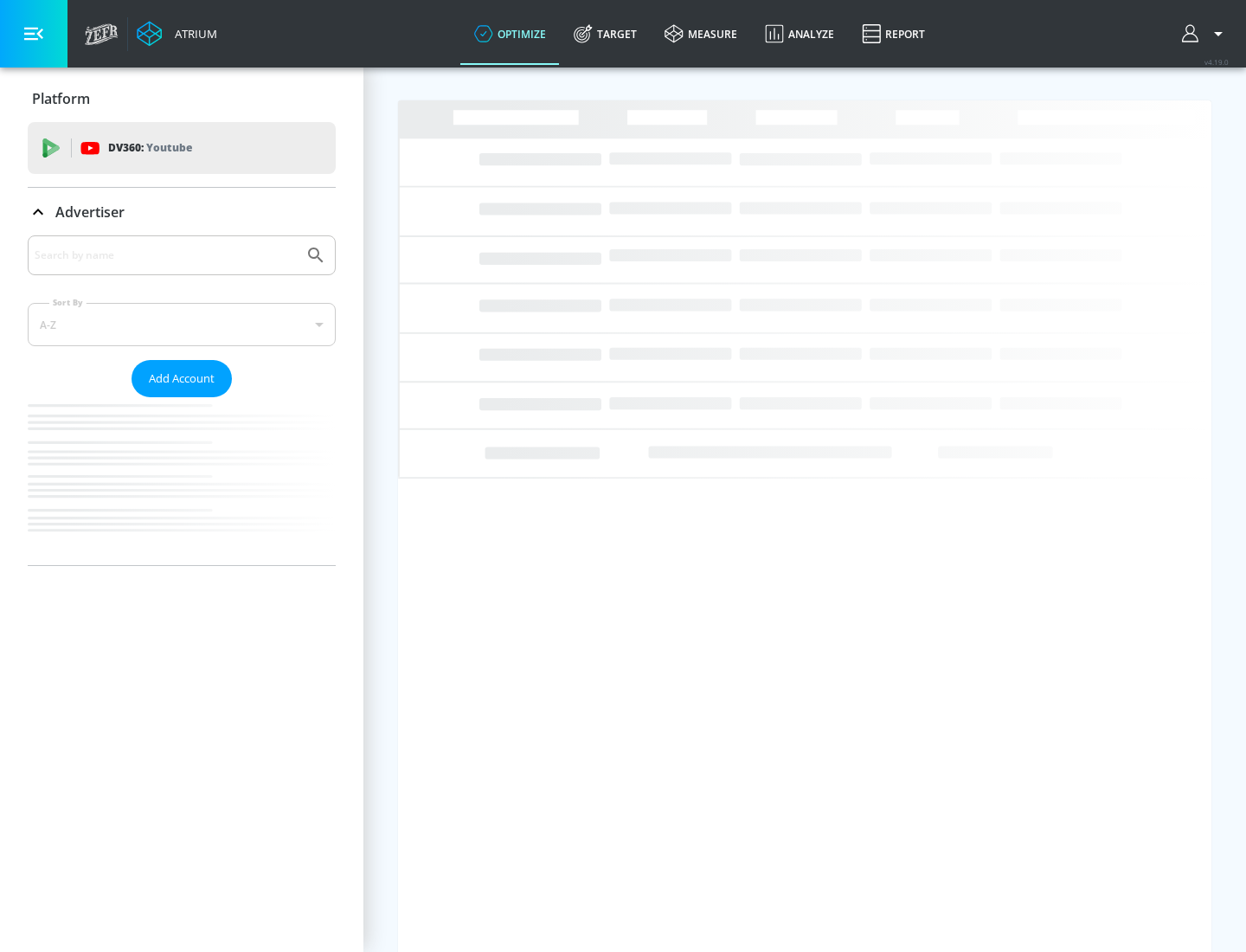 The image size is (1246, 952). Describe the element at coordinates (182, 98) in the screenshot. I see `div: Platform` at that location.